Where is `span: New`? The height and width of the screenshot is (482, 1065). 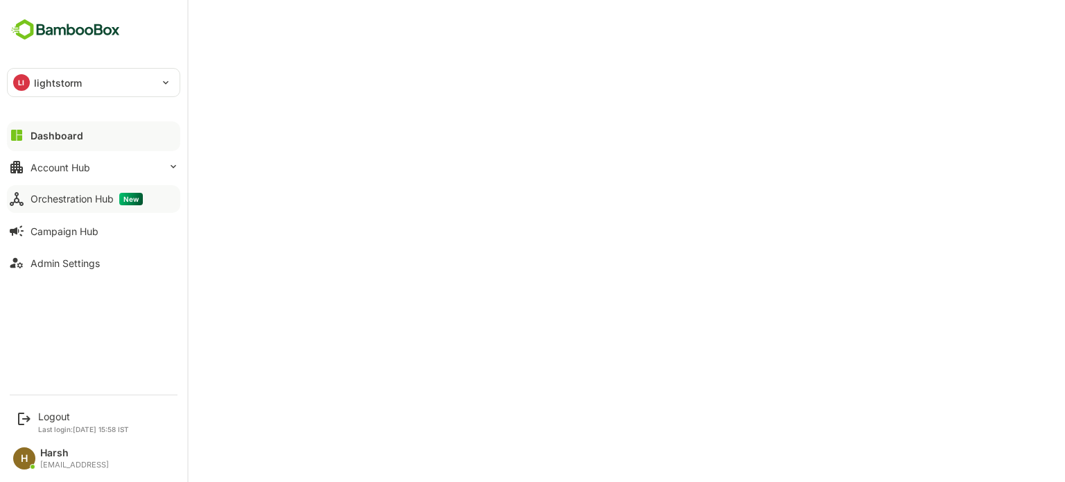
span: New is located at coordinates (131, 199).